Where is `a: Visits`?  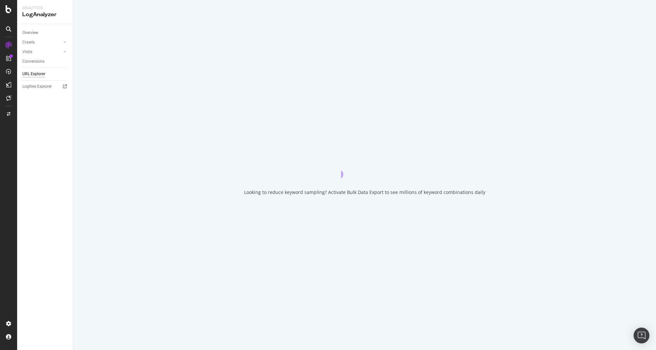 a: Visits is located at coordinates (42, 52).